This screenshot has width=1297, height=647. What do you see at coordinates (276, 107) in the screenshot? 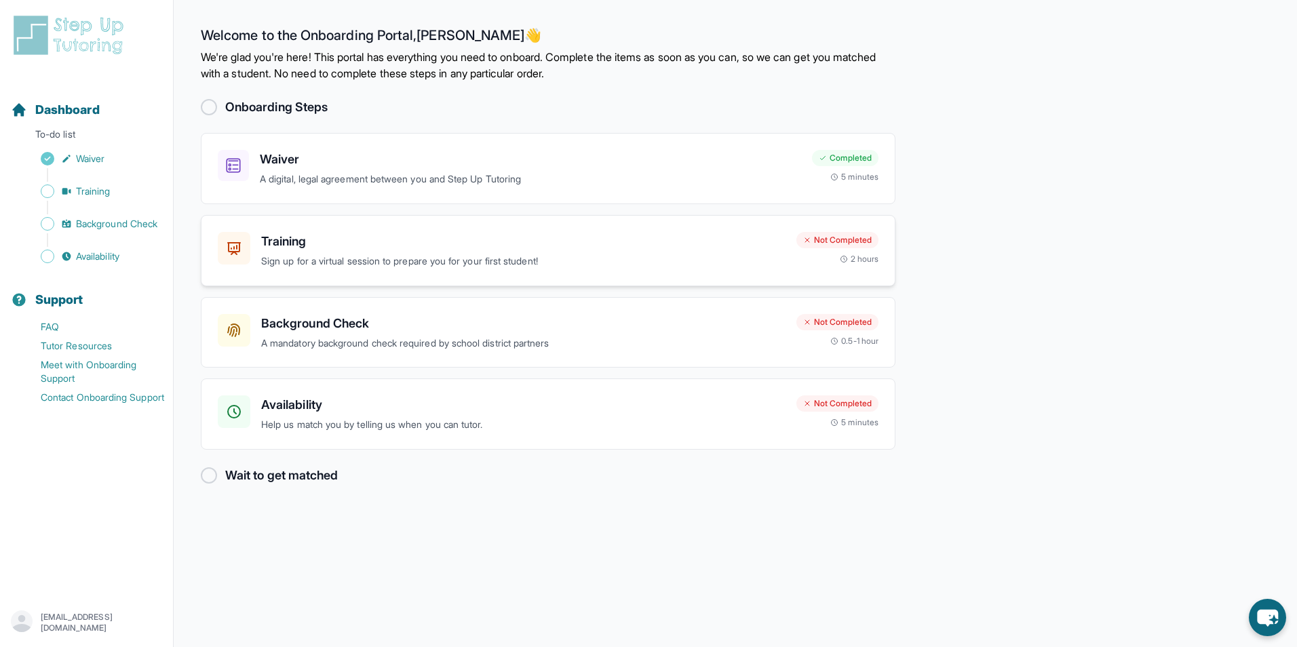
I see `h2: Onboarding Steps` at bounding box center [276, 107].